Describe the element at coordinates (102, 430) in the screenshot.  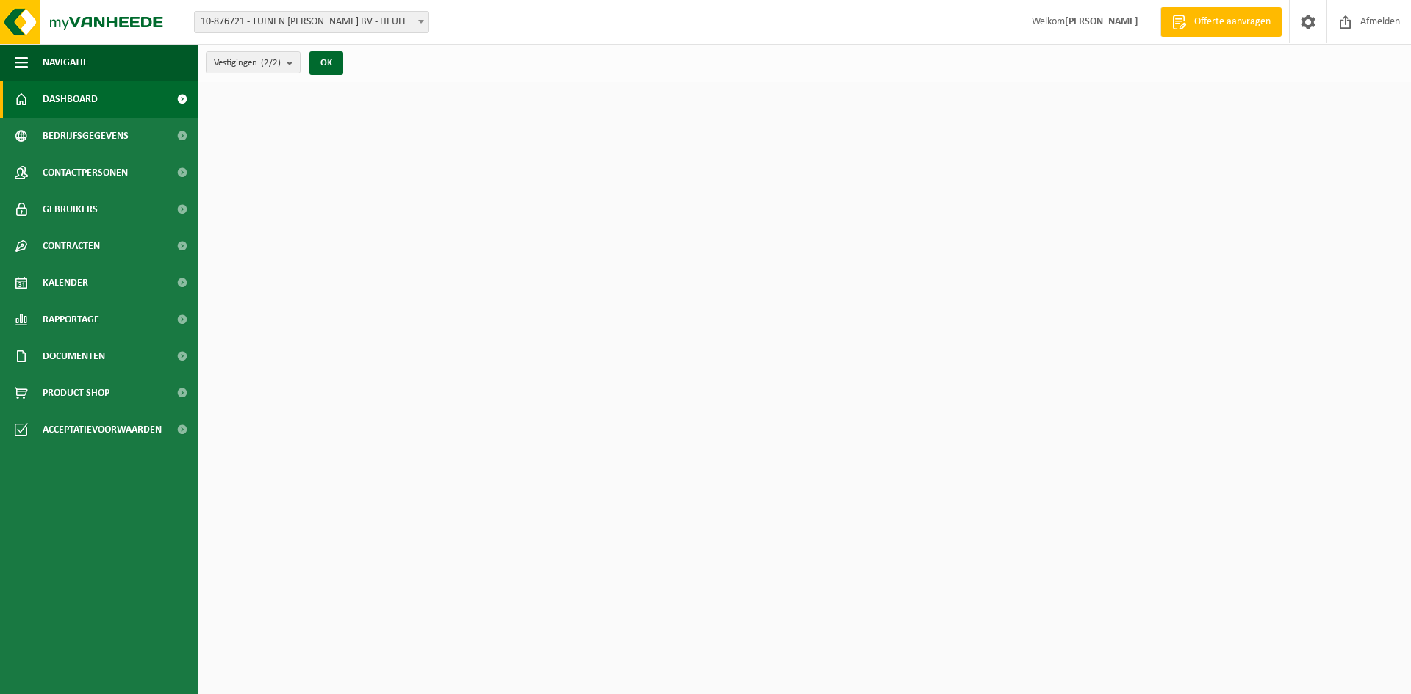
I see `span: Acceptatievoorwaarden` at that location.